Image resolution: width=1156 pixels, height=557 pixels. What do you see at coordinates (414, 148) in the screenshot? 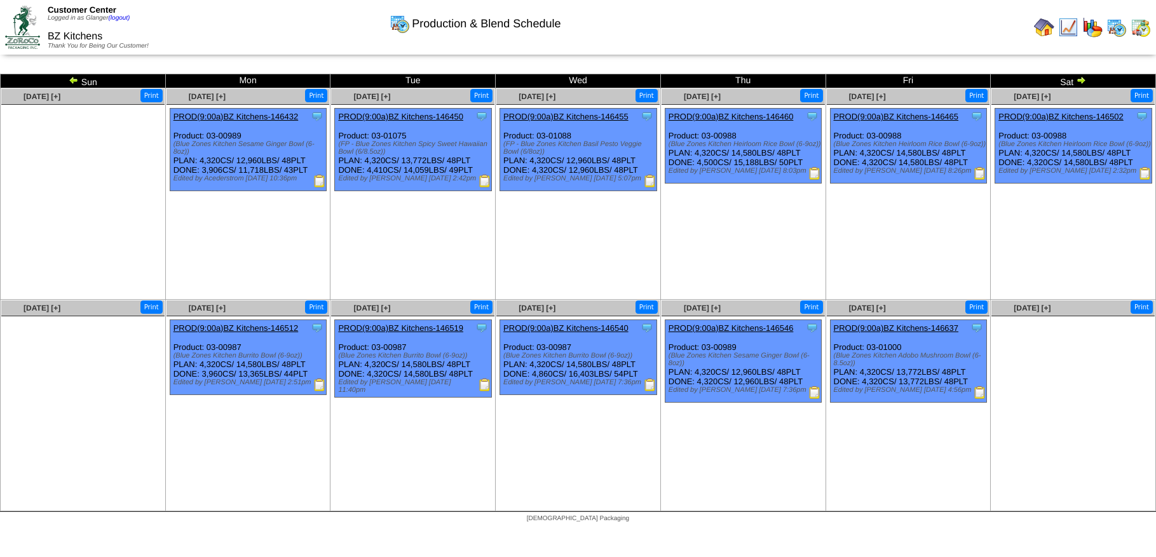
I see `div: (FP - Blue Zones Kitchen Spicy Sweet Hawaiian Bowl (6/8.5oz))` at bounding box center [414, 148].